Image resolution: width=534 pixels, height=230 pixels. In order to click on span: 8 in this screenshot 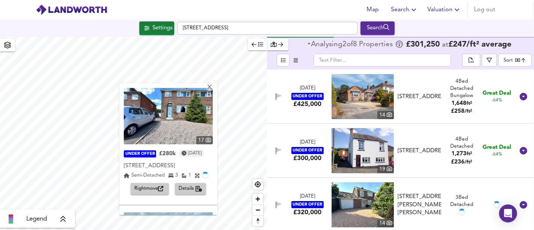, I will do `click(355, 45)`.